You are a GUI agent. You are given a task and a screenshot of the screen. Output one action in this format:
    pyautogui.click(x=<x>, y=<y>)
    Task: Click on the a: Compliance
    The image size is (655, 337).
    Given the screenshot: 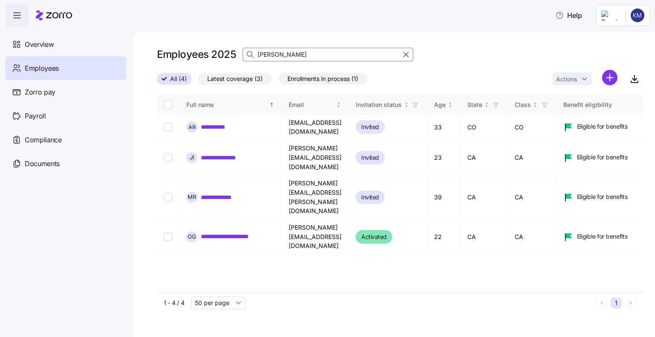 What is the action you would take?
    pyautogui.click(x=66, y=140)
    